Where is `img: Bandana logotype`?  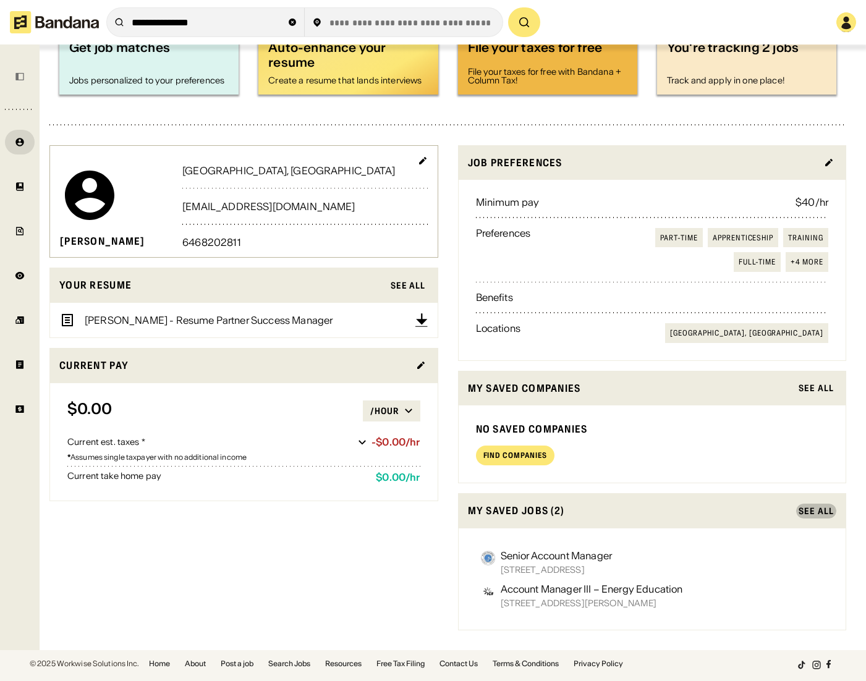 img: Bandana logotype is located at coordinates (54, 22).